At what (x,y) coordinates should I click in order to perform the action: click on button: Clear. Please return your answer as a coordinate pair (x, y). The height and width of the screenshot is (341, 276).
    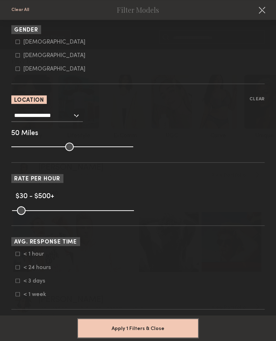
    Looking at the image, I should click on (257, 99).